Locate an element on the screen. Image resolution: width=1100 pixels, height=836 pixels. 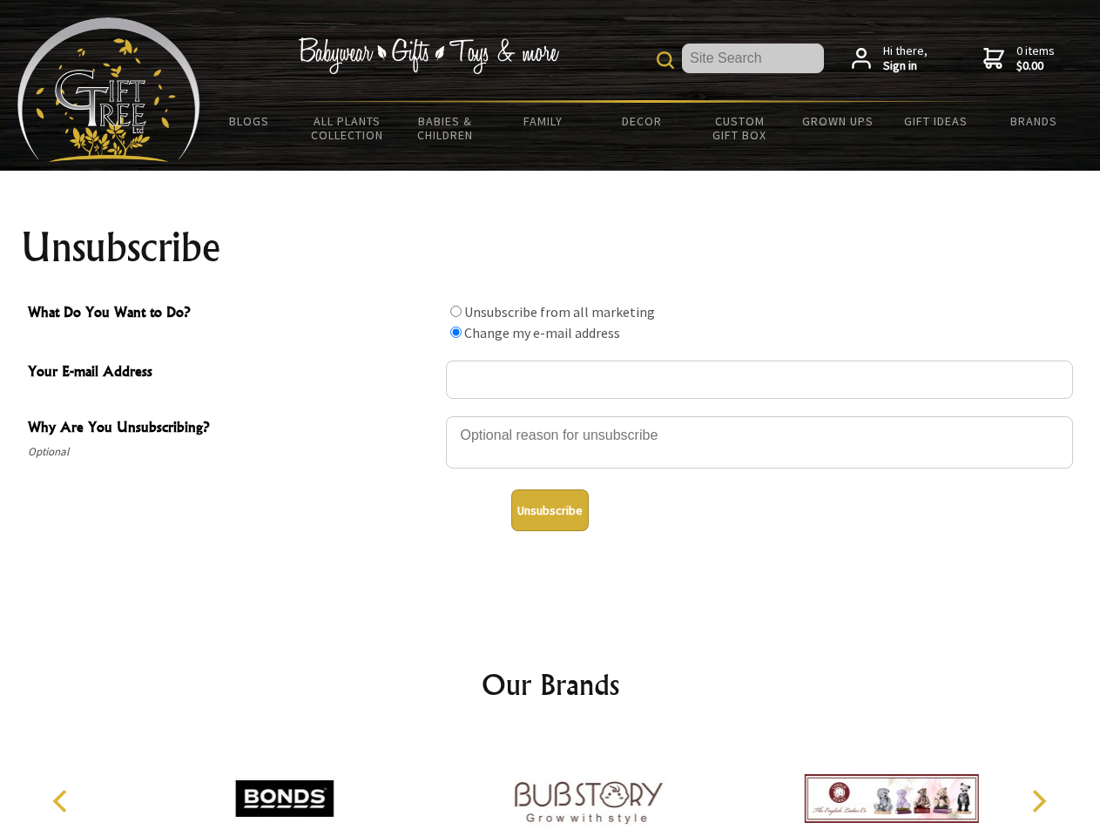
h1: Unsubscribe is located at coordinates (550, 247).